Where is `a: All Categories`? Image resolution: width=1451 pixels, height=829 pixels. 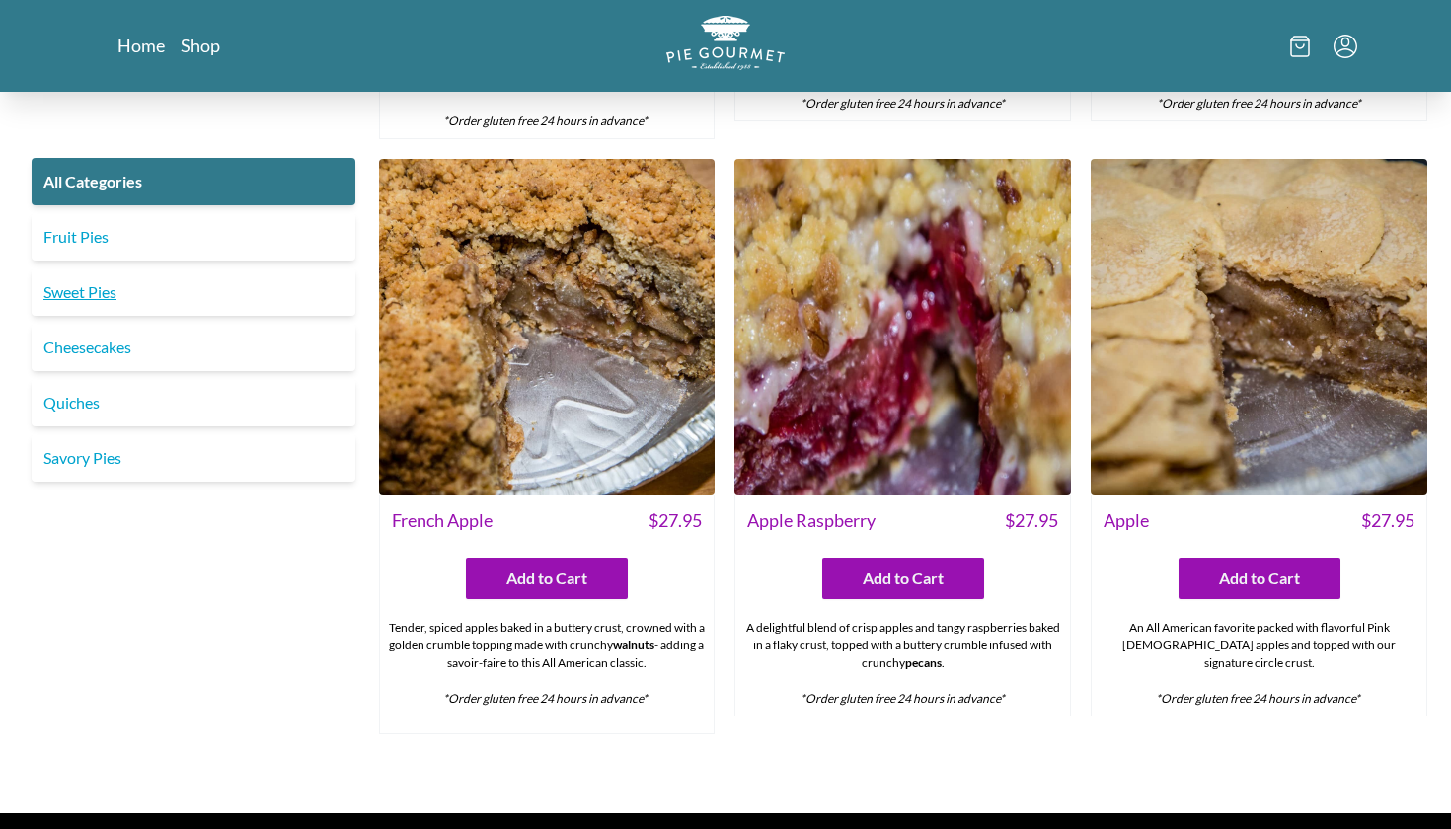 a: All Categories is located at coordinates (193, 182).